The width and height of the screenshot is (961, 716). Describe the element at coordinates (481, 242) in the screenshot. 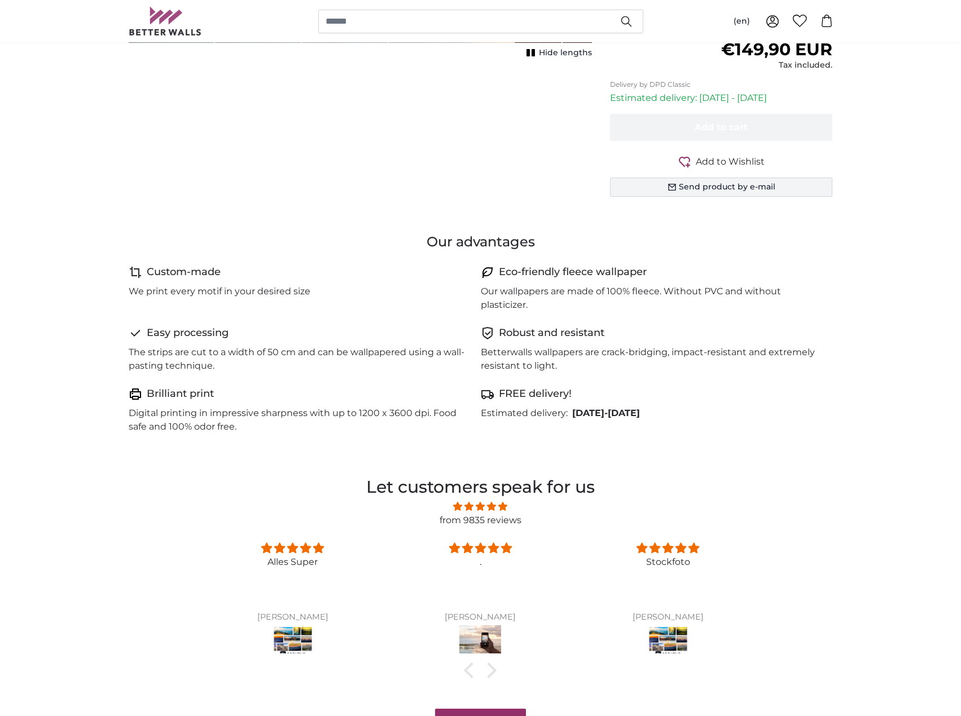

I see `h3: Our advantages` at that location.